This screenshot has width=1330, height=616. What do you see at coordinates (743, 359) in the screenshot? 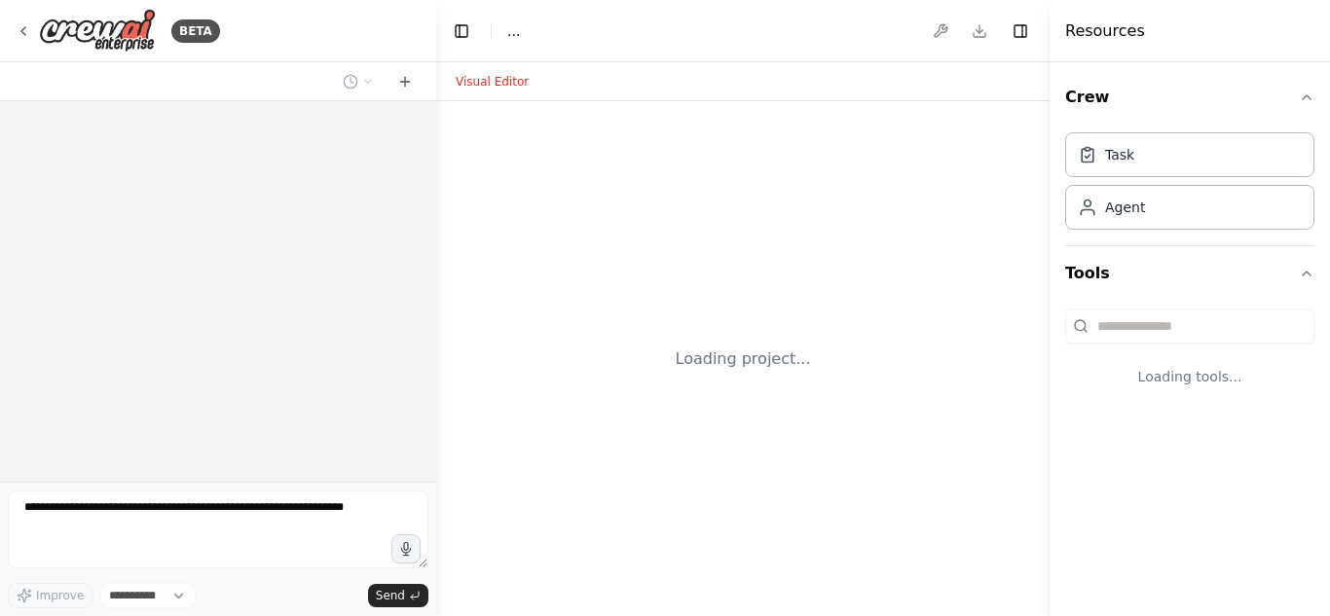
I see `div: Loading project...` at bounding box center [743, 359].